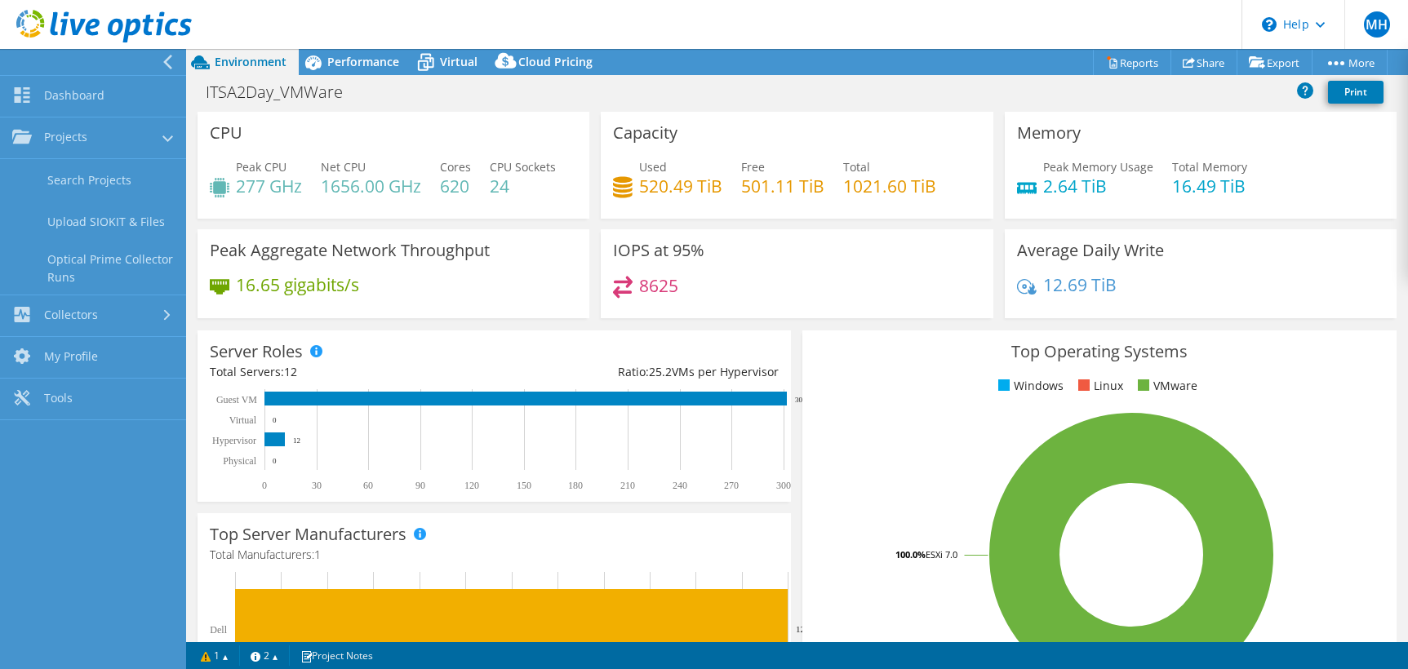  Describe the element at coordinates (660, 371) in the screenshot. I see `span: 25.2` at that location.